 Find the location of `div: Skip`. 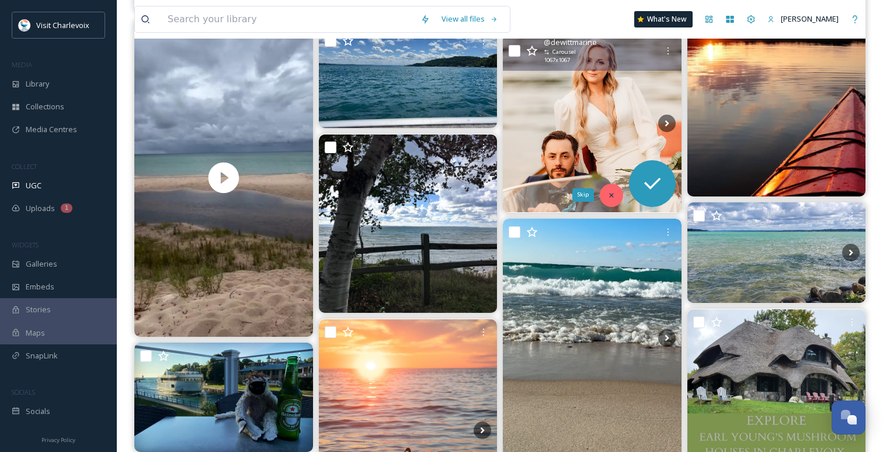

div: Skip is located at coordinates (583, 195).